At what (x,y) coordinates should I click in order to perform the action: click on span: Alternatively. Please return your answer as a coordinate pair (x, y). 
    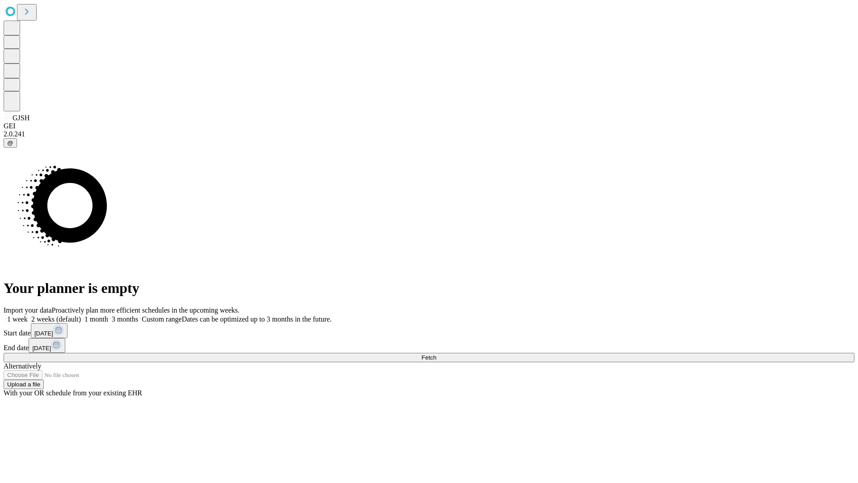
    Looking at the image, I should click on (22, 366).